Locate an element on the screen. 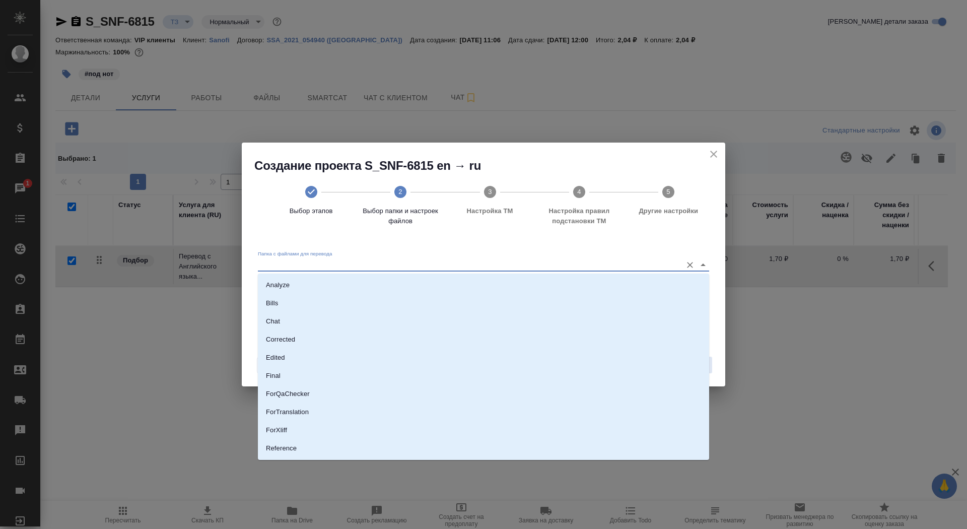 The image size is (967, 529). button: close is located at coordinates (714, 154).